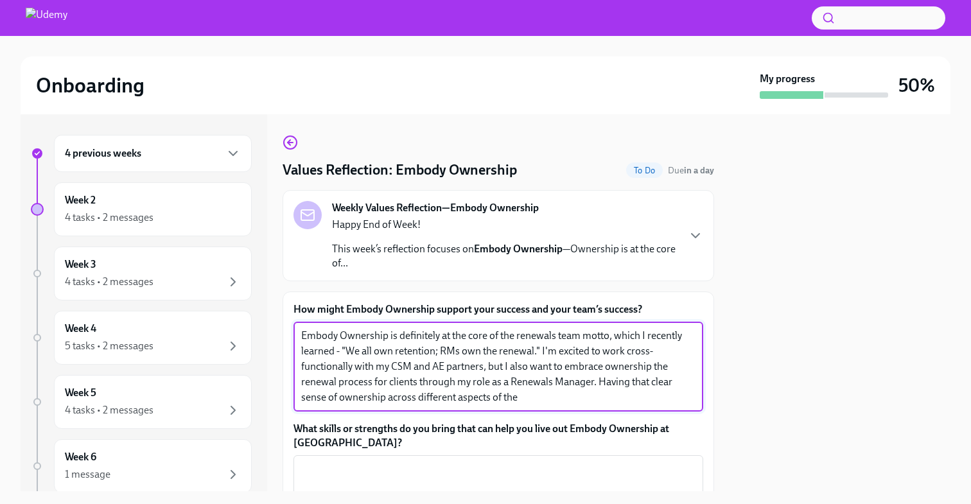 The width and height of the screenshot is (971, 504). What do you see at coordinates (644, 170) in the screenshot?
I see `span: To Do` at bounding box center [644, 170].